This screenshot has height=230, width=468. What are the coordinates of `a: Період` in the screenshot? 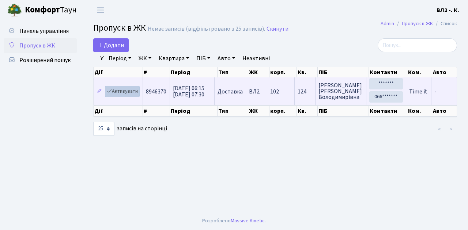 It's located at (120, 59).